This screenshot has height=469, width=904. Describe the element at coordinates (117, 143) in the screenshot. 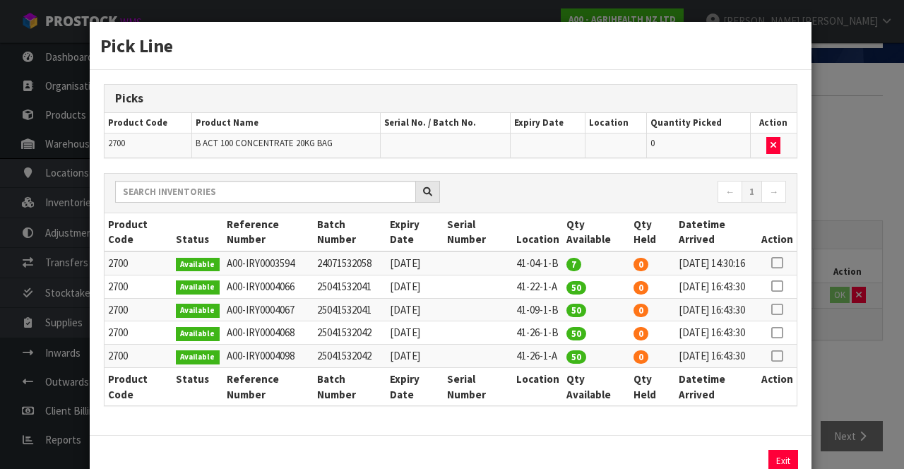

I see `span: 2700` at that location.